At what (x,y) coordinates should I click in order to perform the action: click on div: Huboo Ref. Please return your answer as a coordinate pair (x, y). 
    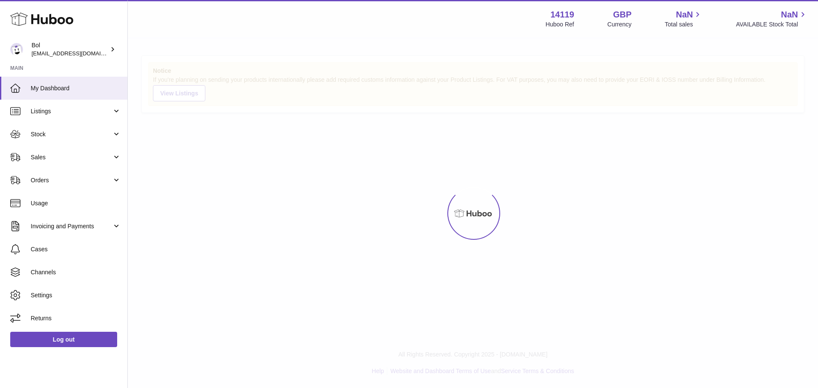
    Looking at the image, I should click on (560, 24).